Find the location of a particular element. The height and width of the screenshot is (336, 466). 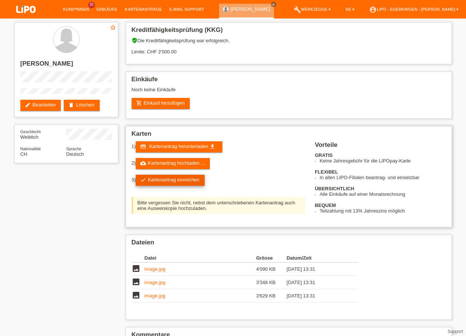

i: build is located at coordinates (297, 10).